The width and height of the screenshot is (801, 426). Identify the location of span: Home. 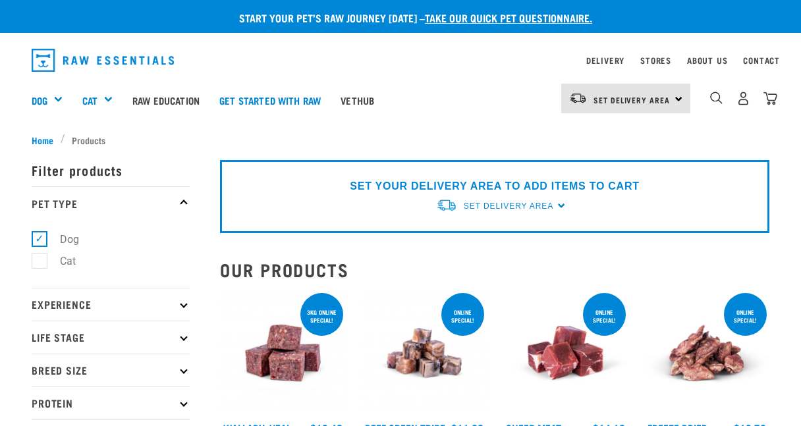
(42, 140).